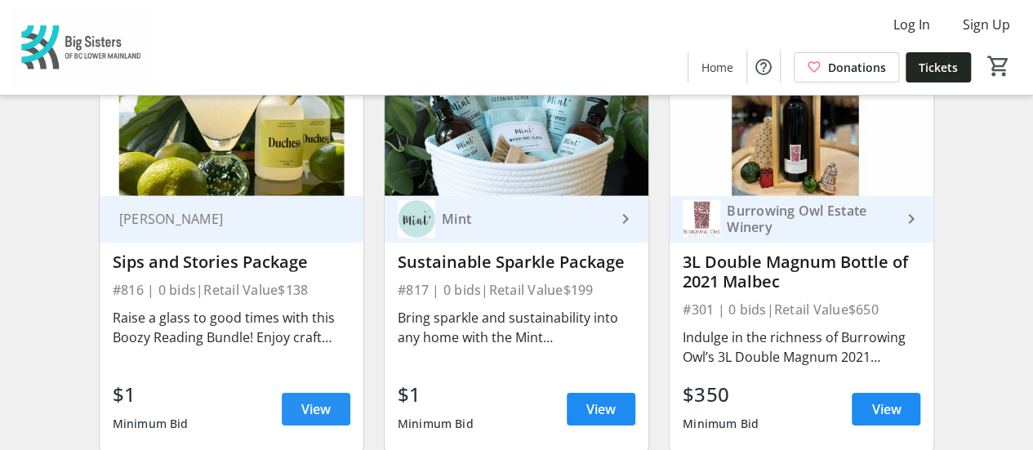 Image resolution: width=1033 pixels, height=450 pixels. I want to click on div: Mint, so click(525, 219).